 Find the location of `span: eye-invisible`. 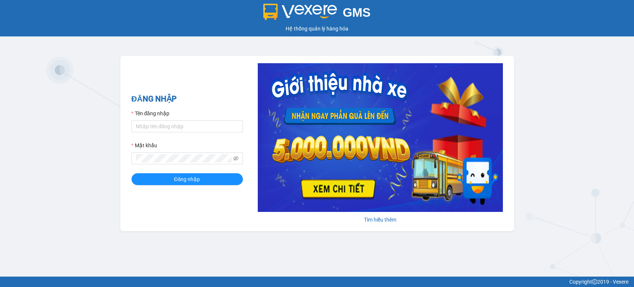

span: eye-invisible is located at coordinates (236, 158).